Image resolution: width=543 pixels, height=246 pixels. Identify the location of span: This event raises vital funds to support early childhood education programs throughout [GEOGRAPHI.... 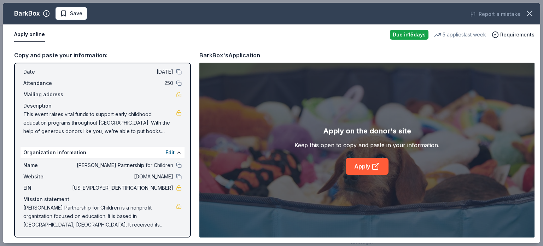
(100, 123).